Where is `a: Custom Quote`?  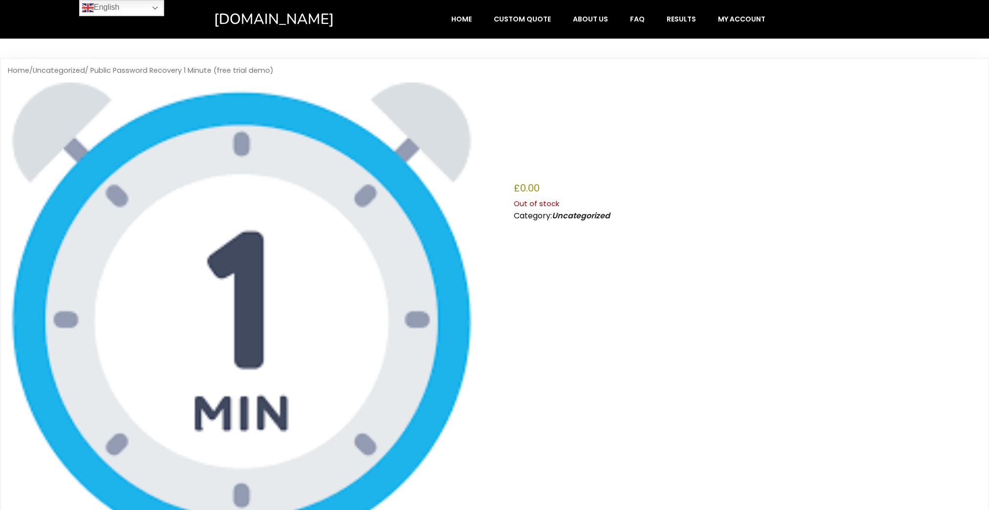 a: Custom Quote is located at coordinates (522, 19).